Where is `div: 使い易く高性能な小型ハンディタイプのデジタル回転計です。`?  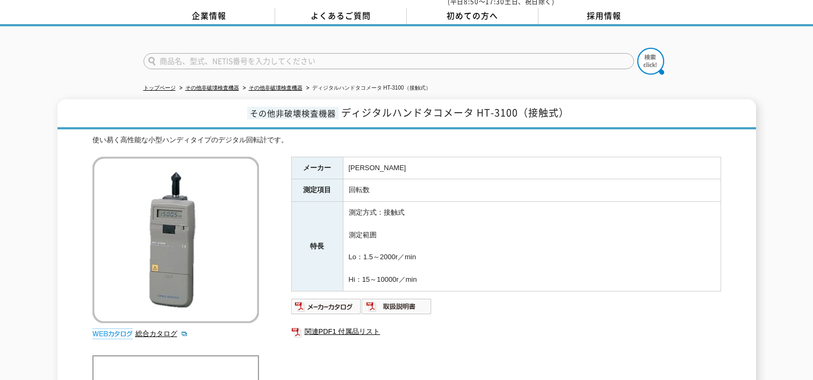 div: 使い易く高性能な小型ハンディタイプのデジタル回転計です。 is located at coordinates (407, 140).